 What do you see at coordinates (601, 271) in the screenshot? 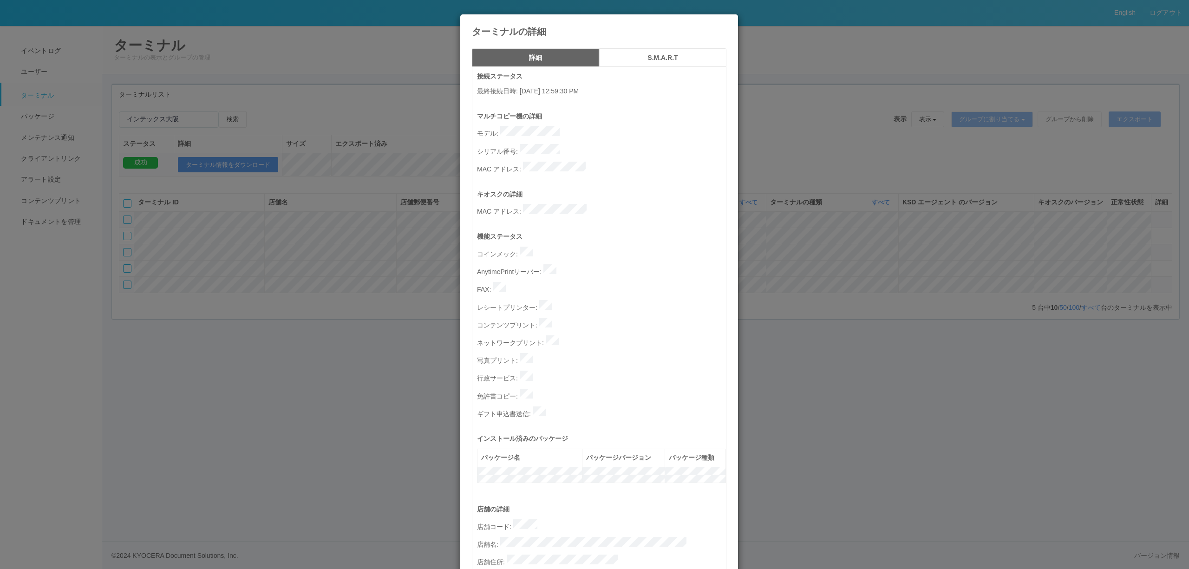
I see `p: AnytimePrintサーバー :` at bounding box center [601, 271].